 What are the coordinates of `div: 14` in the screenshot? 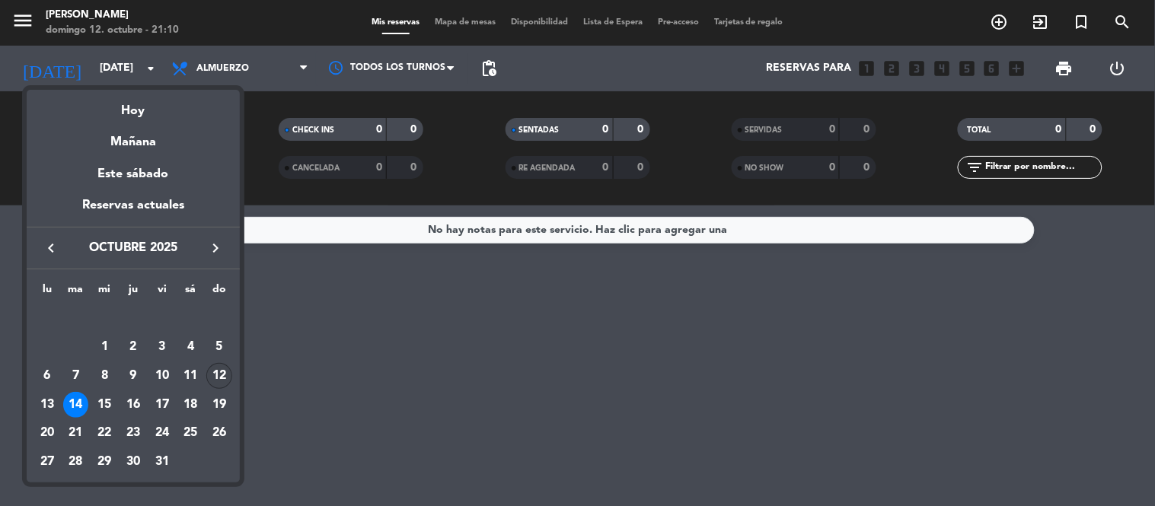 It's located at (76, 405).